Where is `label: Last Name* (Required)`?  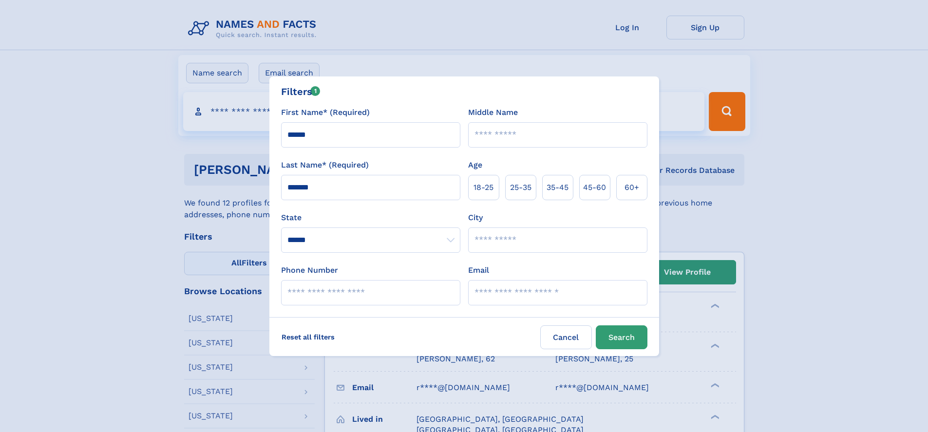 label: Last Name* (Required) is located at coordinates (325, 165).